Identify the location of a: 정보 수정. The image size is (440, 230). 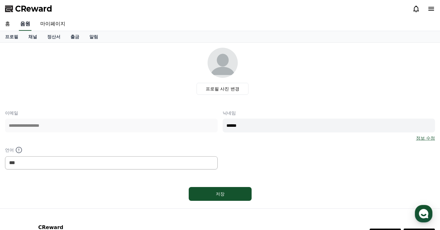
(425, 138).